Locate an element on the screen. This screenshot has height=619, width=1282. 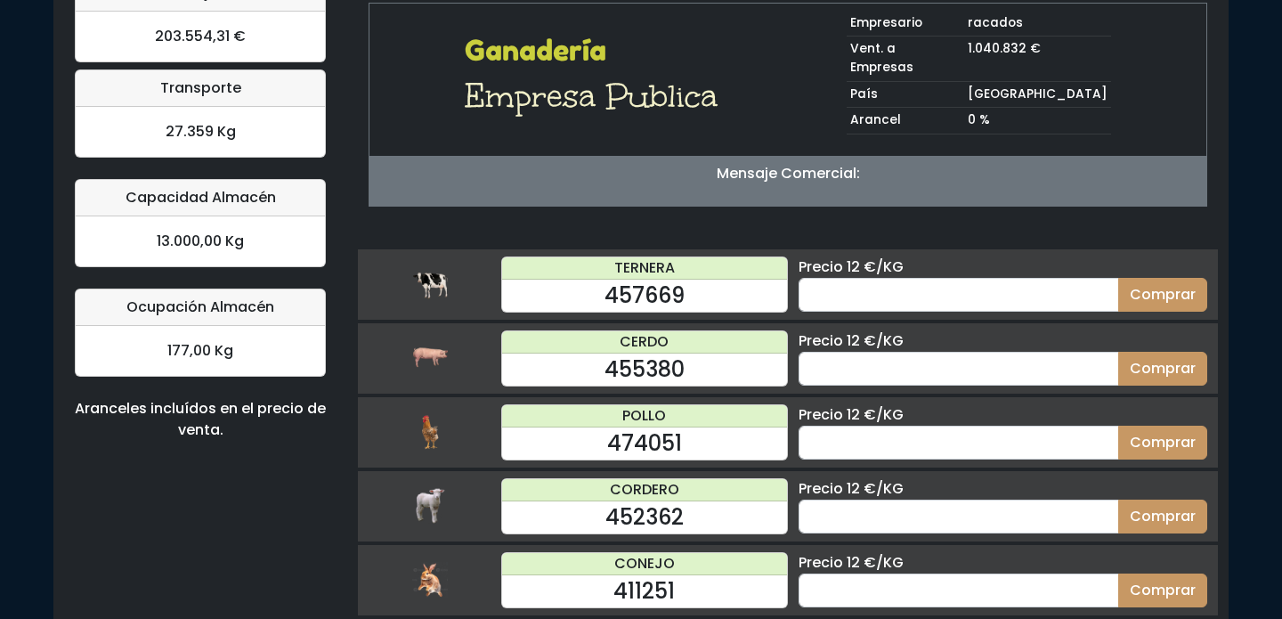
div: 452362 is located at coordinates (645, 517).